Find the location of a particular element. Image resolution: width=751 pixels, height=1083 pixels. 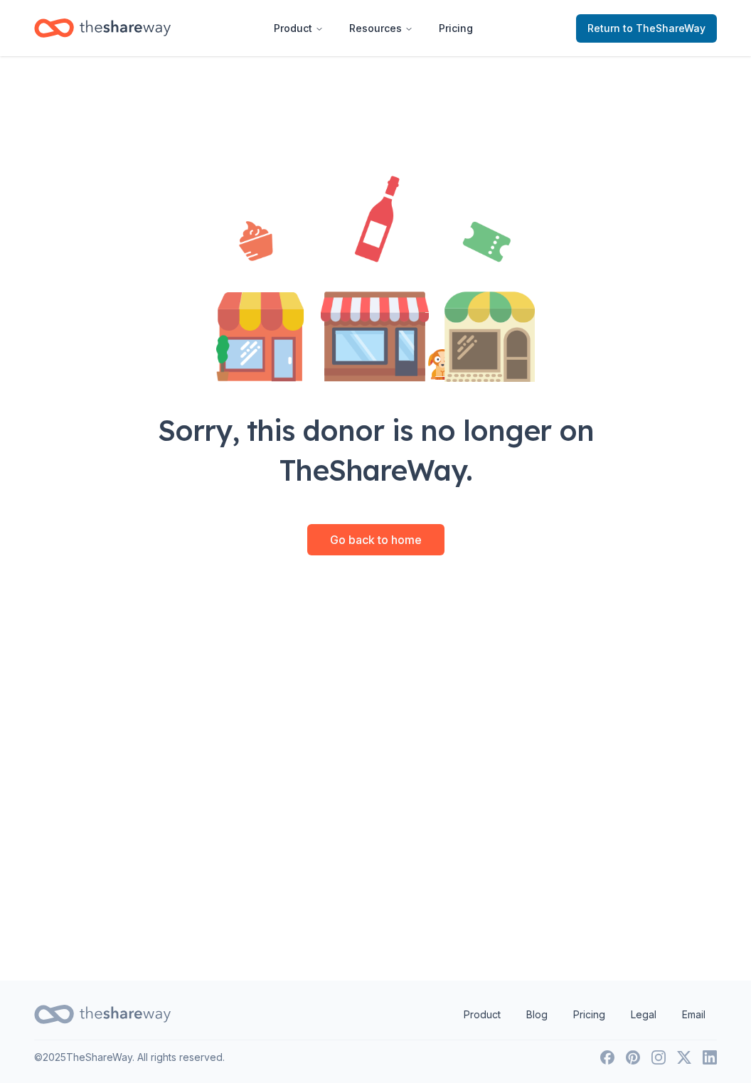

nav: Main is located at coordinates (373, 28).